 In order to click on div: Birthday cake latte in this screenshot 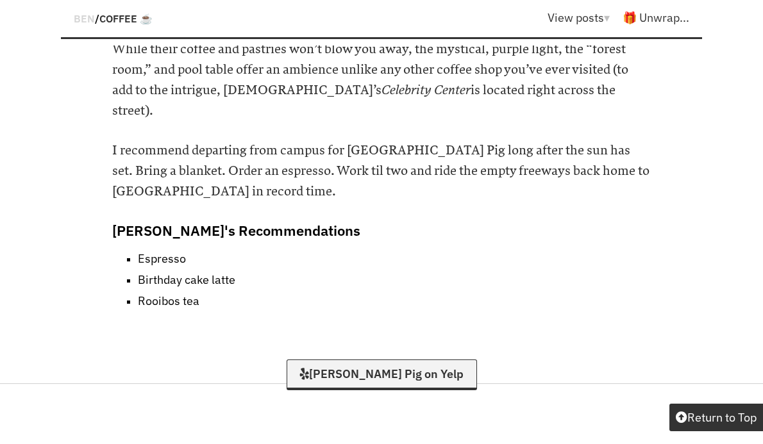, I will do `click(187, 279)`.